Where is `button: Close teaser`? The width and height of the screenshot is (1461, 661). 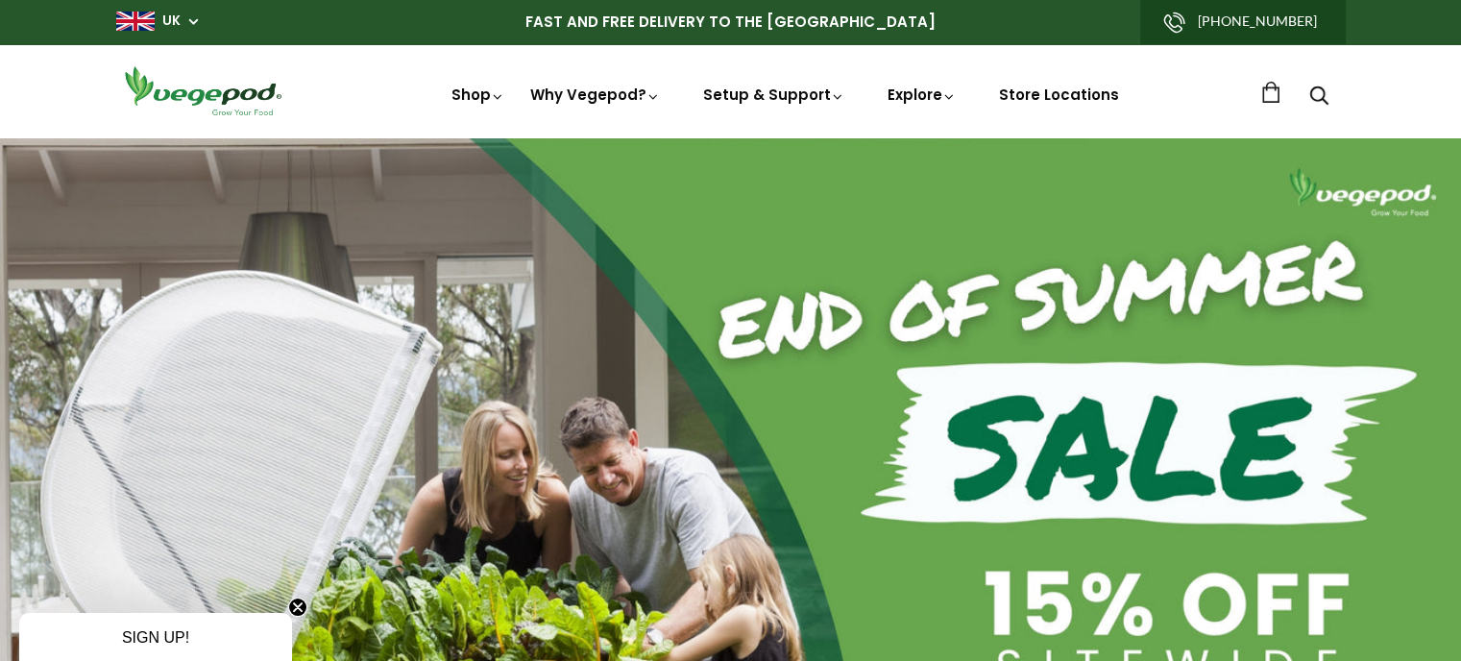 button: Close teaser is located at coordinates (298, 607).